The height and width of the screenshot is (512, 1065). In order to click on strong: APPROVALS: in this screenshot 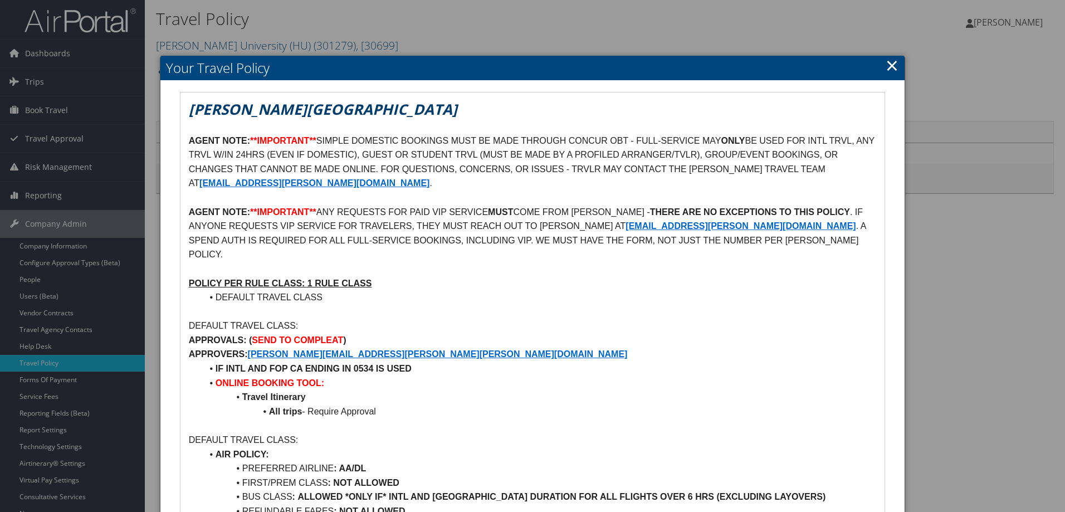, I will do `click(218, 340)`.